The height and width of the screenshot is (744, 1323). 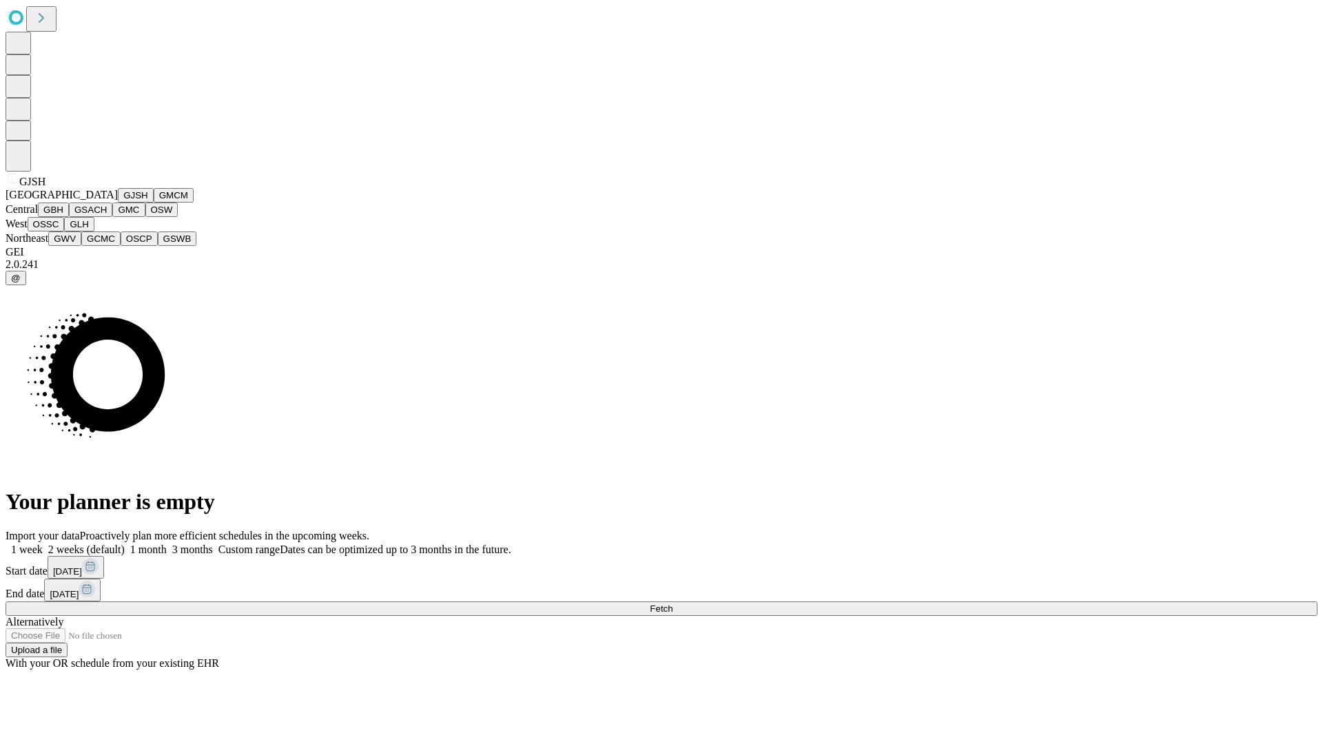 What do you see at coordinates (53, 209) in the screenshot?
I see `button: GBH` at bounding box center [53, 209].